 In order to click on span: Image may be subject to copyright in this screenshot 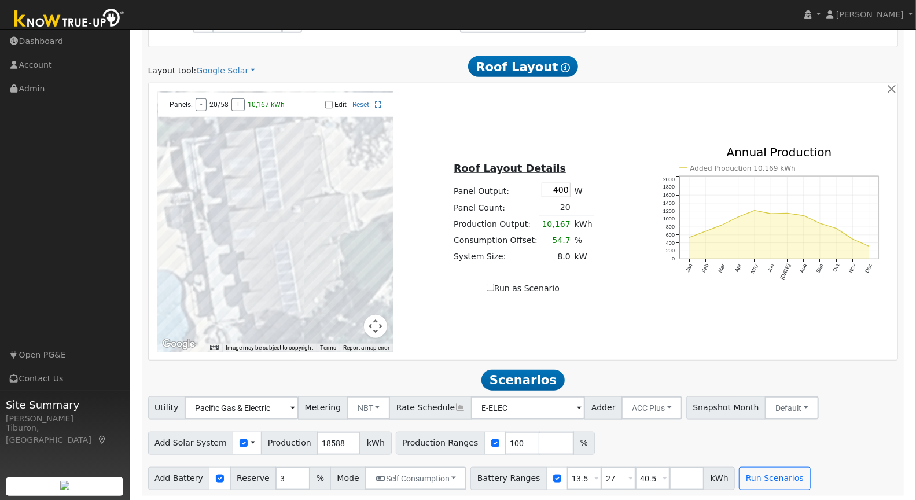, I will do `click(269, 347)`.